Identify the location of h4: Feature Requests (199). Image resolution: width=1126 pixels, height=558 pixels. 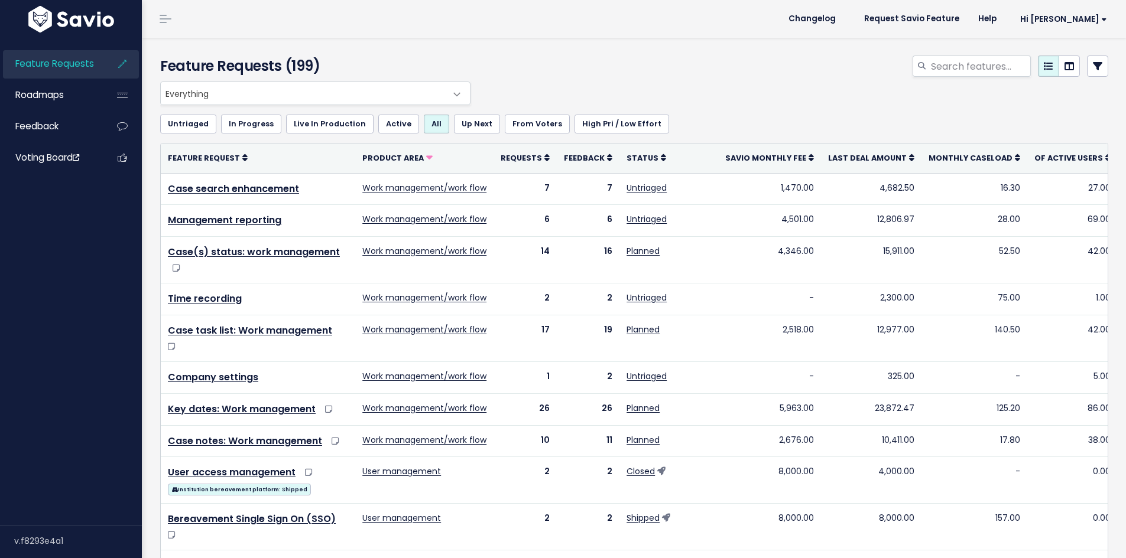
(312, 66).